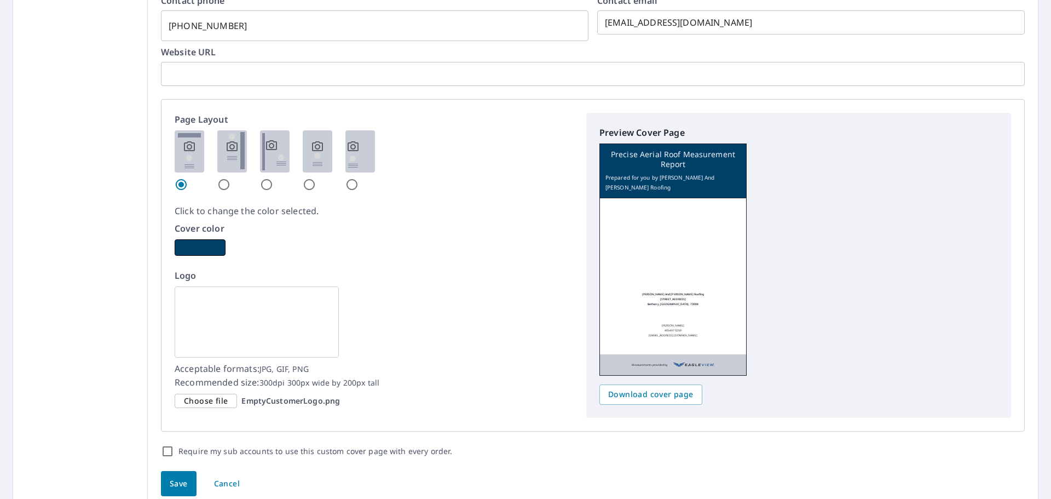 This screenshot has height=499, width=1051. Describe the element at coordinates (232, 151) in the screenshot. I see `img: 2` at that location.